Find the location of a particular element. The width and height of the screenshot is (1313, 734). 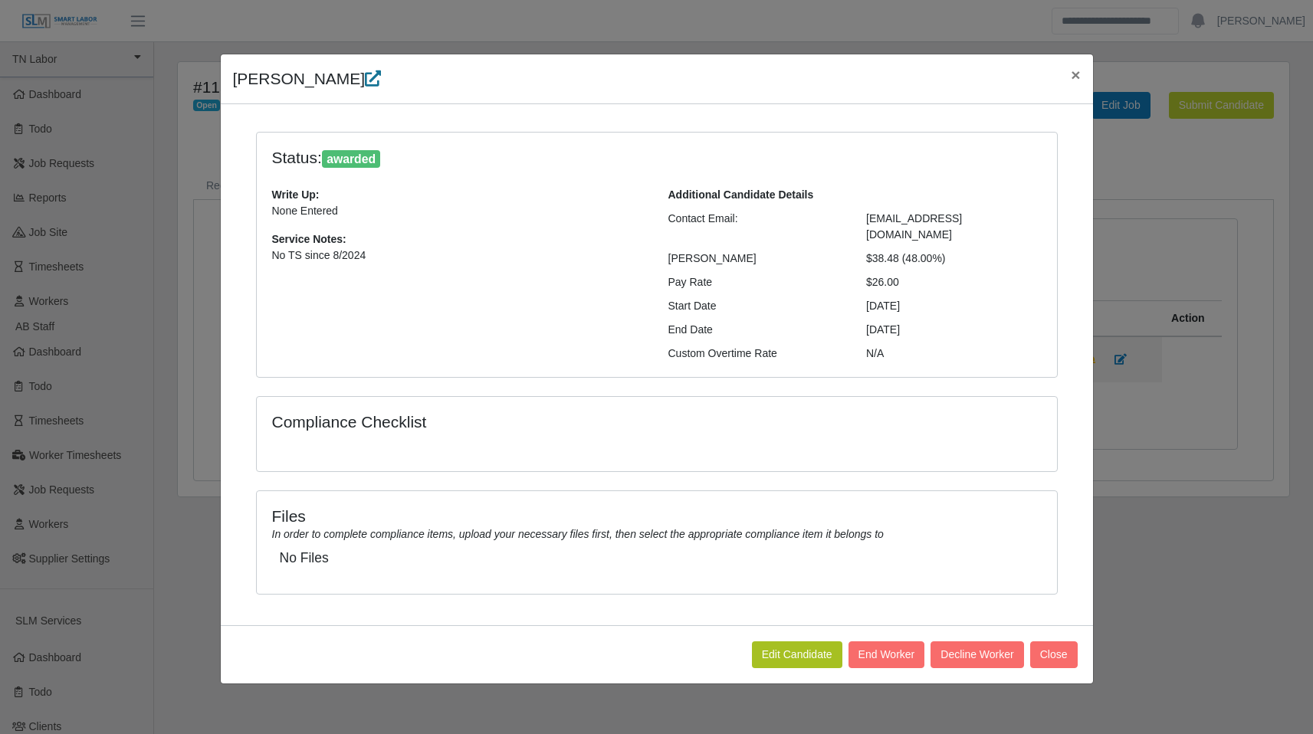

p: No TS since 8/2024 is located at coordinates (458, 255).